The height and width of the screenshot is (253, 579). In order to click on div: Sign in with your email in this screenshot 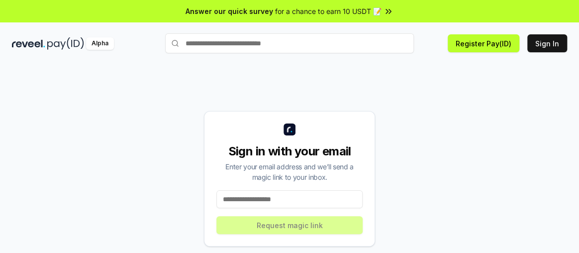, I will do `click(290, 151)`.